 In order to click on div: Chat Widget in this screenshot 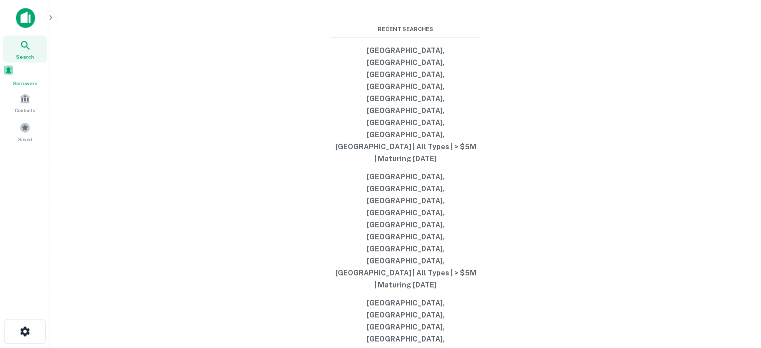, I will do `click(736, 292)`.